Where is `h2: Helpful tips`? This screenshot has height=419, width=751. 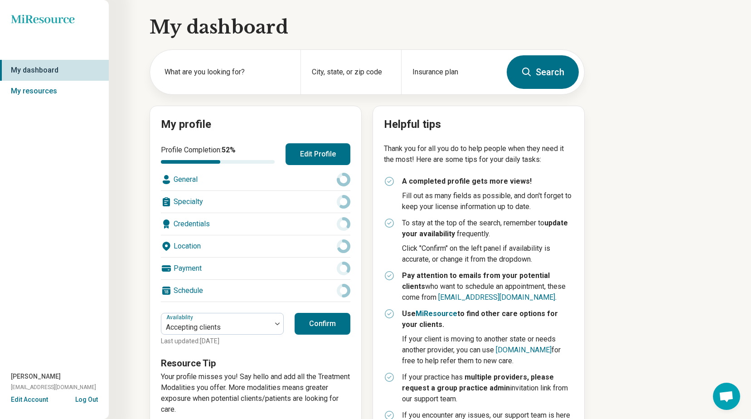
h2: Helpful tips is located at coordinates (478, 125).